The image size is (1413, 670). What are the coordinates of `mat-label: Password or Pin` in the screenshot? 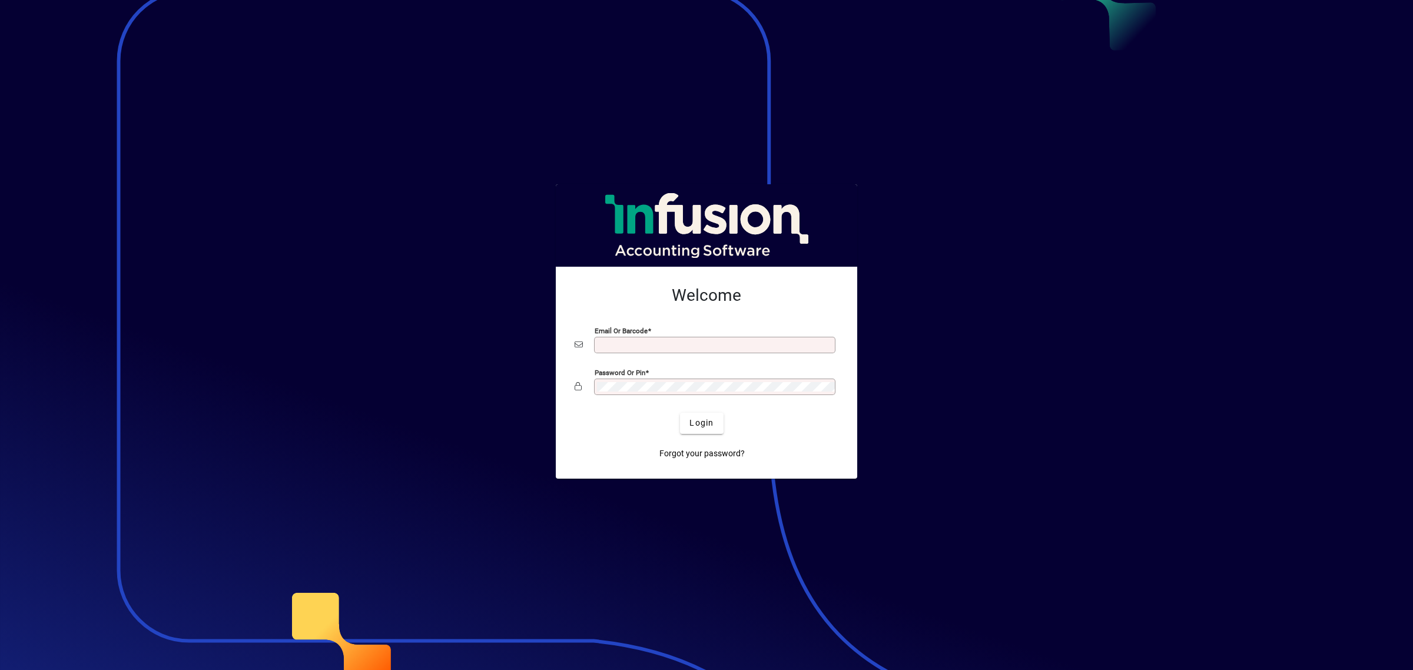 It's located at (620, 372).